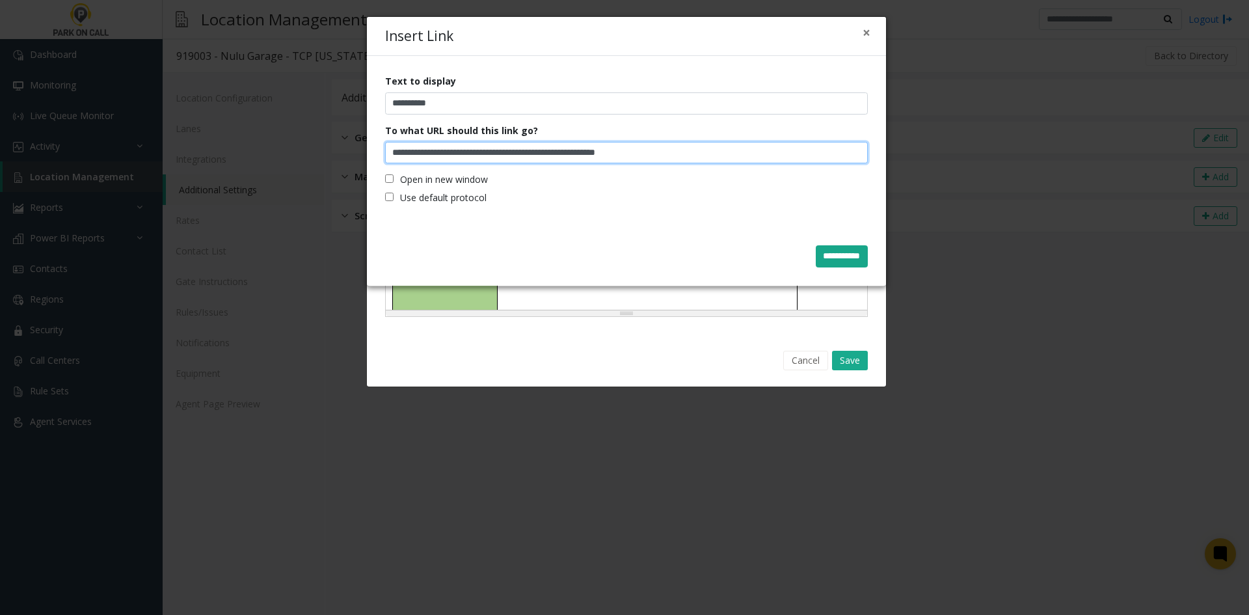 This screenshot has width=1249, height=615. I want to click on label: Text to display, so click(420, 81).